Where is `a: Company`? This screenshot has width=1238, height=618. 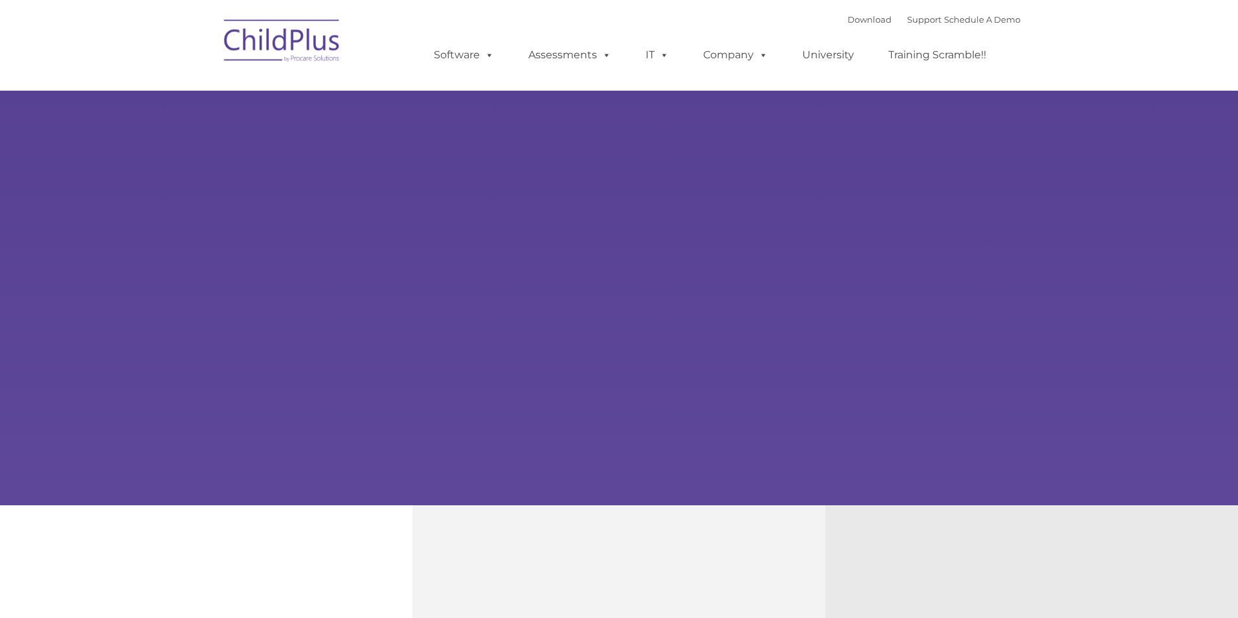 a: Company is located at coordinates (735, 55).